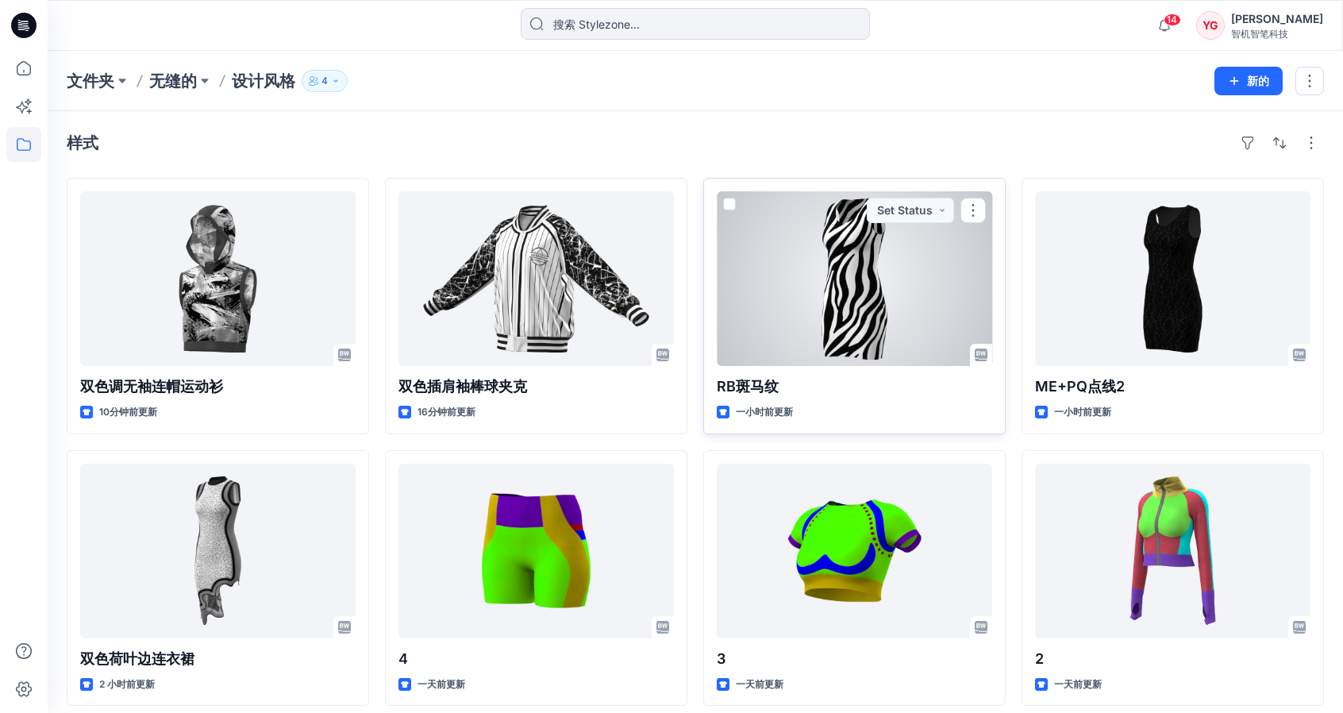  I want to click on font: 3, so click(720, 658).